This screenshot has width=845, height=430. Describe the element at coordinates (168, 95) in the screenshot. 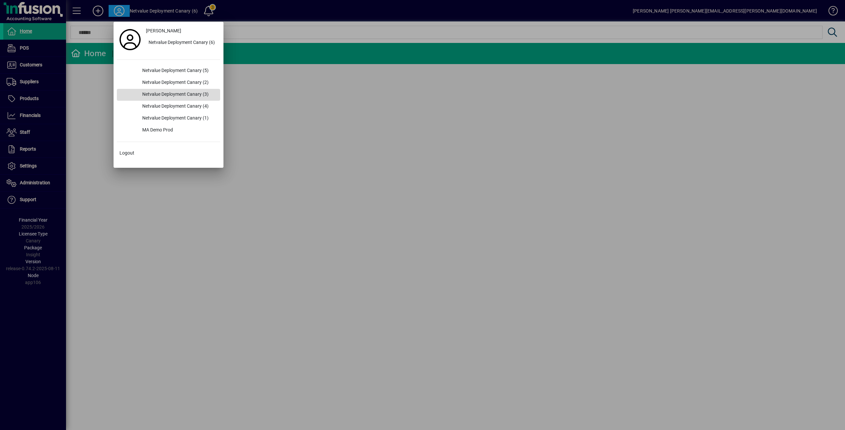

I see `button: Netvalue Deployment Canary (3)` at that location.